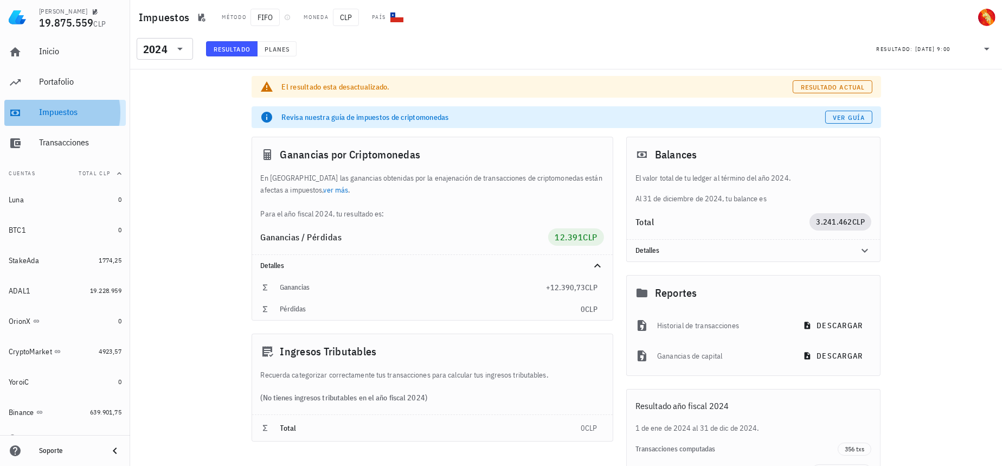 The width and height of the screenshot is (1002, 466). What do you see at coordinates (40, 437) in the screenshot?
I see `button: agregar cuenta` at bounding box center [40, 437].